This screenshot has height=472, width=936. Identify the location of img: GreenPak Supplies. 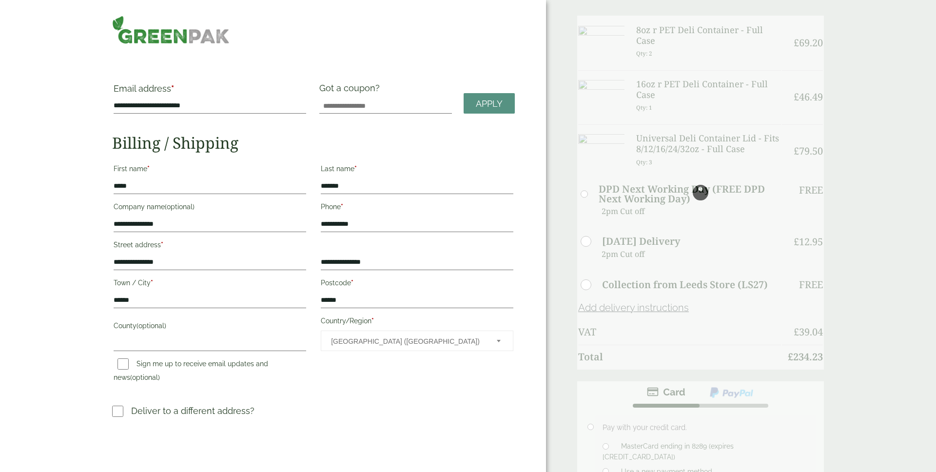
(171, 30).